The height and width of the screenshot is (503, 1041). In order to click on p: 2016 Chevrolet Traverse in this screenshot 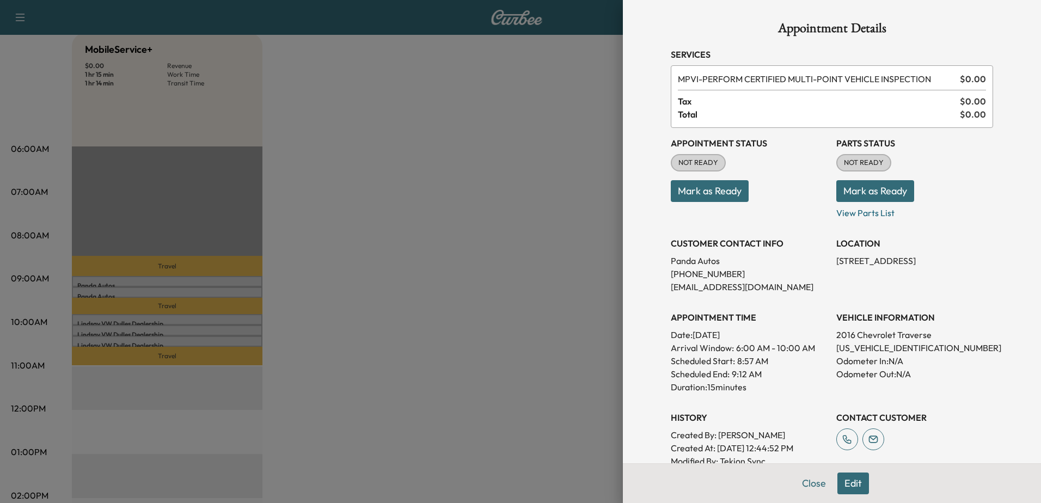, I will do `click(915, 335)`.